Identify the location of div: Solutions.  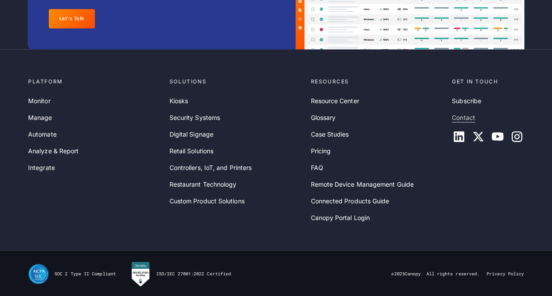
(237, 82).